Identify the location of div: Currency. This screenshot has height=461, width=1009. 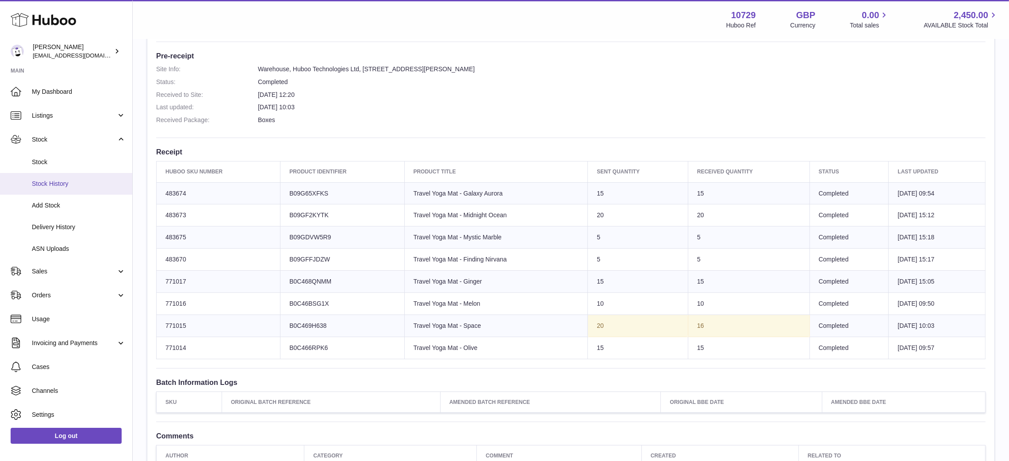
(803, 25).